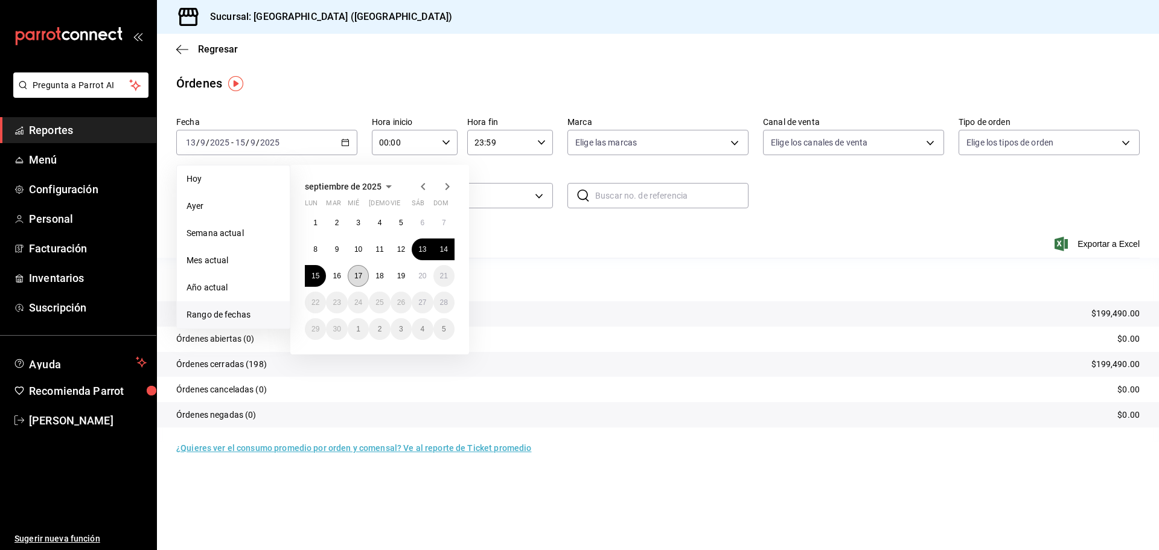 The image size is (1159, 550). I want to click on abbr: 21 de septiembre de 2025, so click(444, 276).